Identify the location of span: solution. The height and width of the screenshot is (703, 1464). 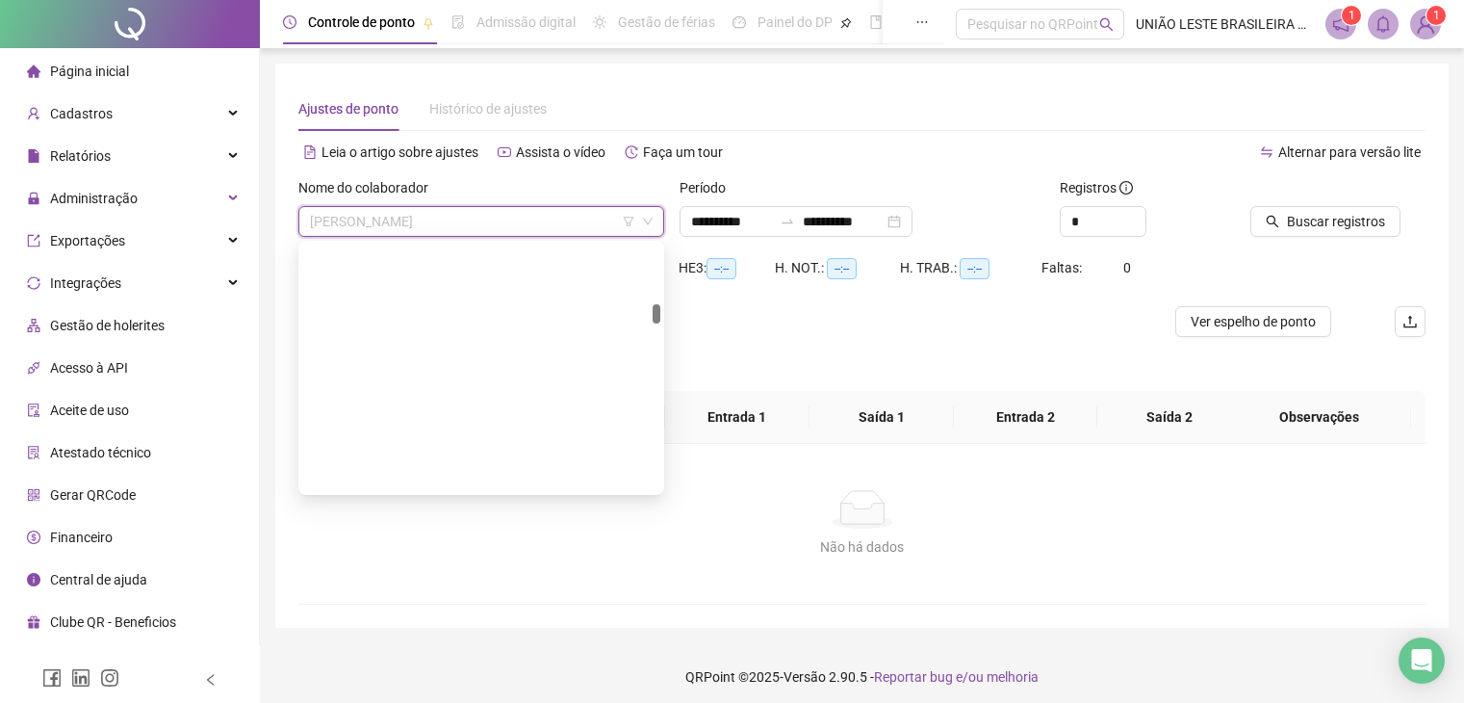
(34, 452).